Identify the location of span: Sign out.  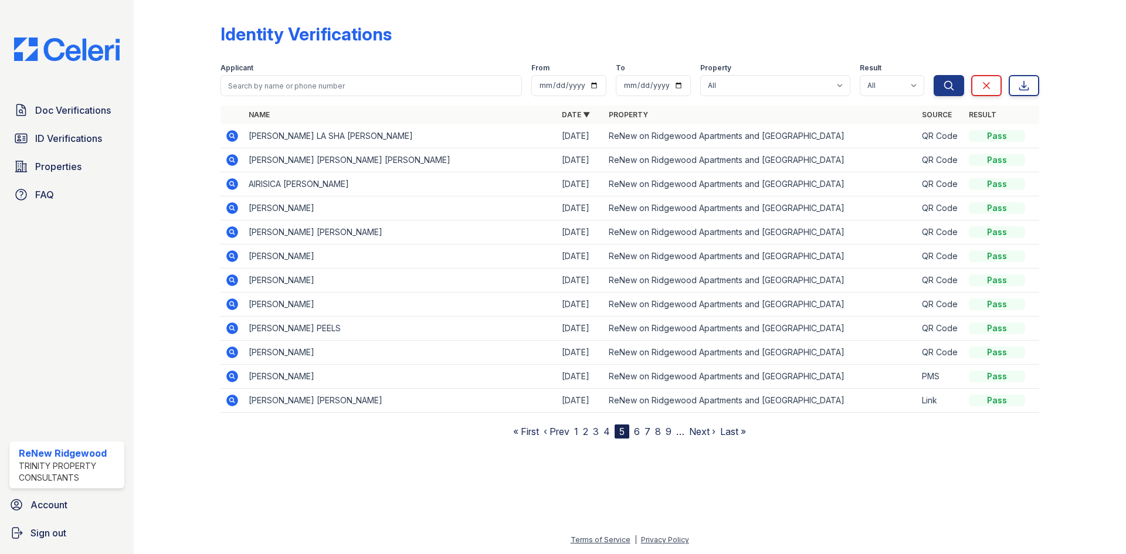
(48, 533).